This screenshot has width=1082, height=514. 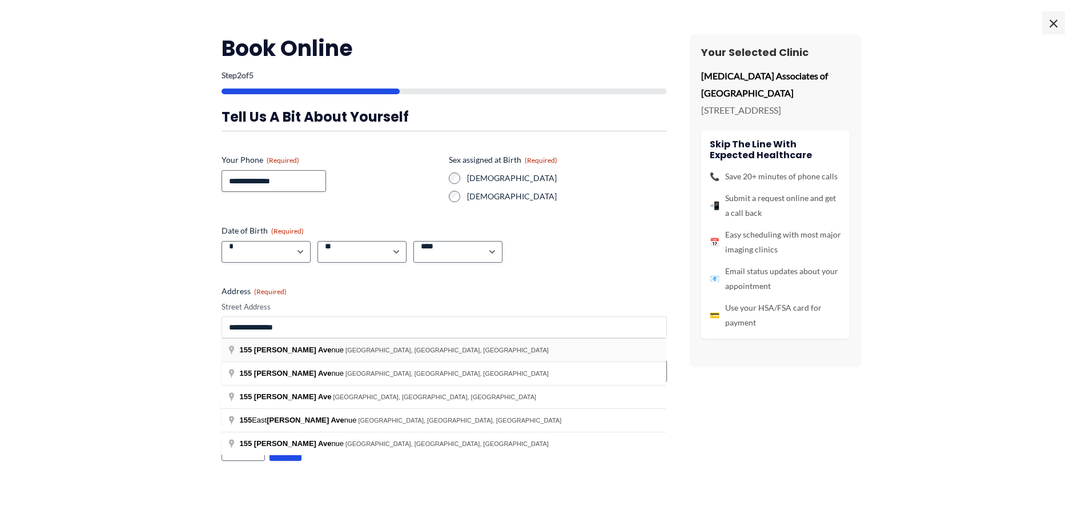 I want to click on legend: Address, so click(x=254, y=291).